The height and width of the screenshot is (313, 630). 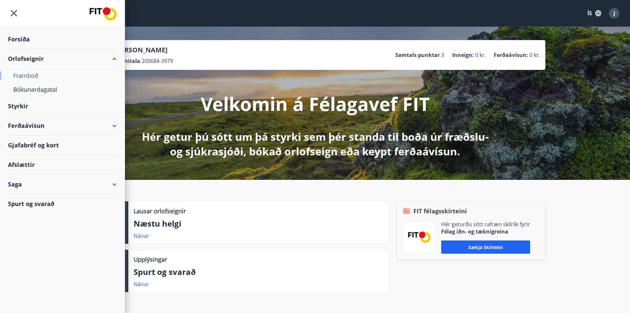 I want to click on div: Ferðaávísun, so click(x=62, y=125).